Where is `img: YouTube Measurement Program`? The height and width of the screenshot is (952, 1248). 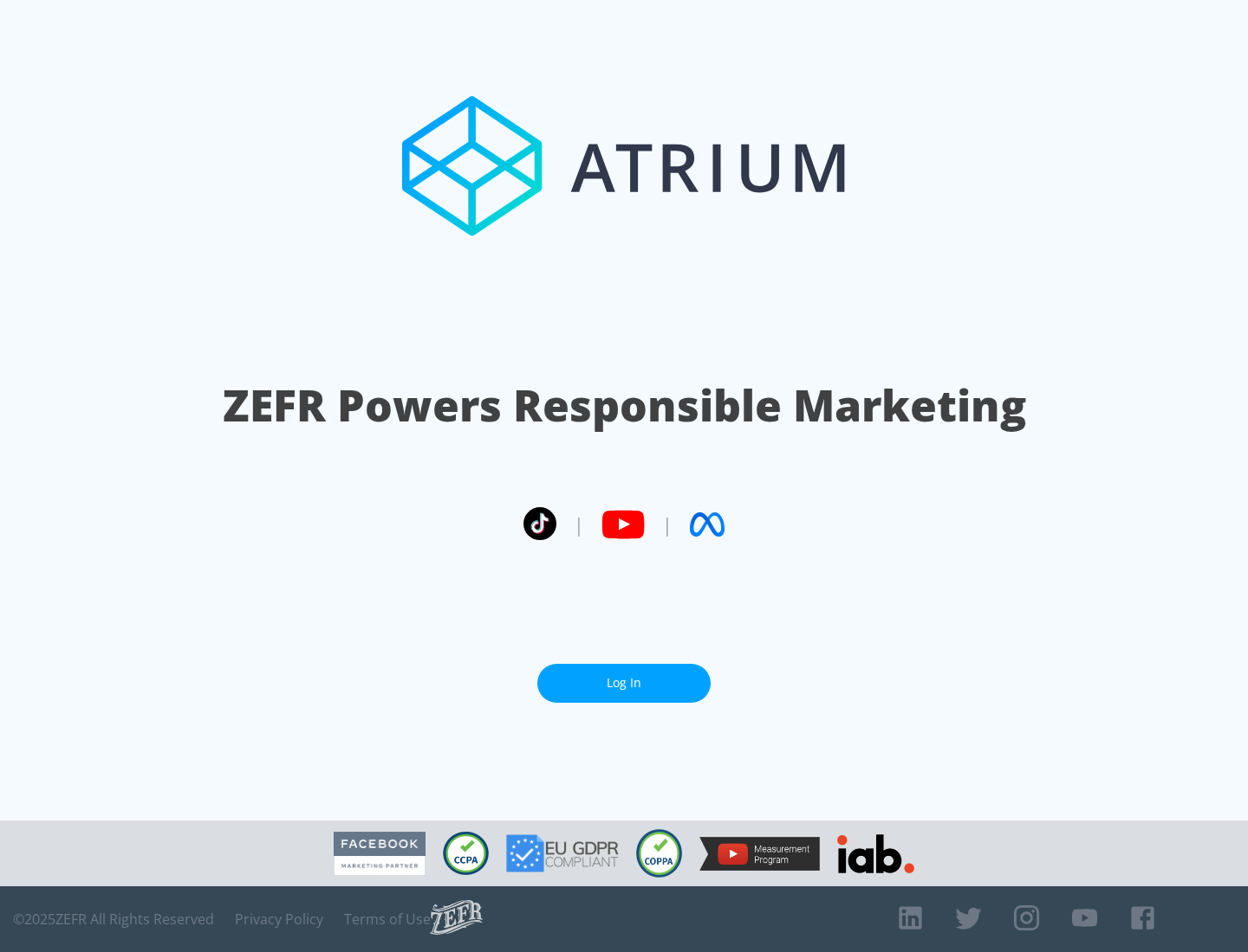 img: YouTube Measurement Program is located at coordinates (758, 854).